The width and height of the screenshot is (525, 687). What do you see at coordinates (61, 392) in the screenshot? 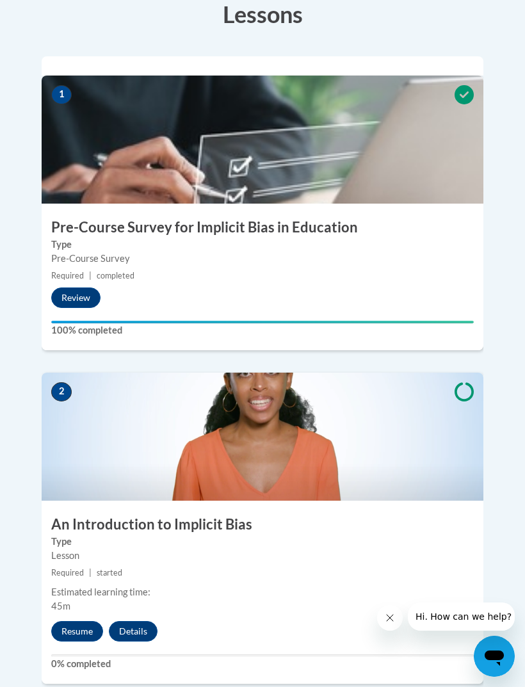
I see `span: 2` at bounding box center [61, 392].